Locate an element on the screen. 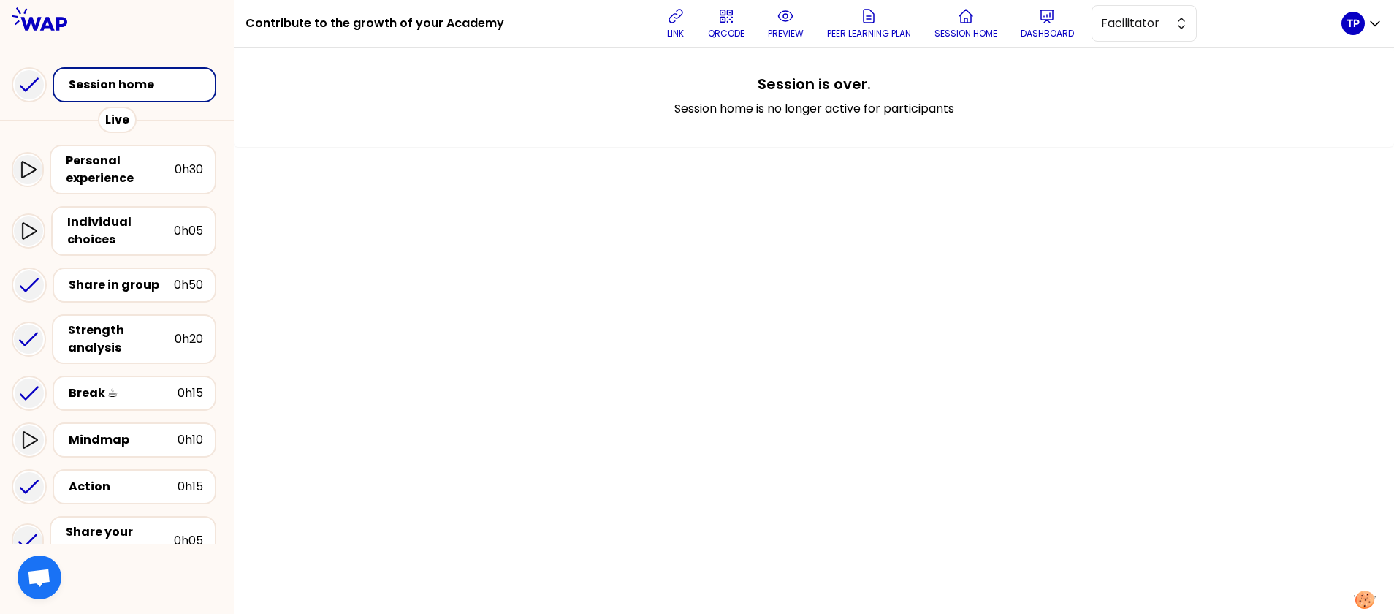 The width and height of the screenshot is (1394, 614). div: Share in group is located at coordinates (121, 285).